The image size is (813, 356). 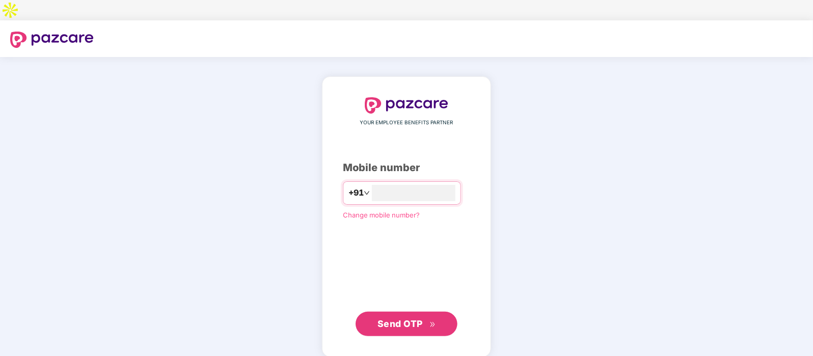 What do you see at coordinates (381, 215) in the screenshot?
I see `a: Change mobile number?` at bounding box center [381, 215].